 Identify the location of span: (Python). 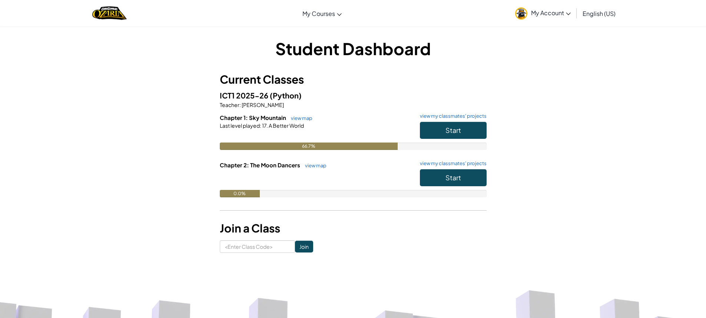
(286, 95).